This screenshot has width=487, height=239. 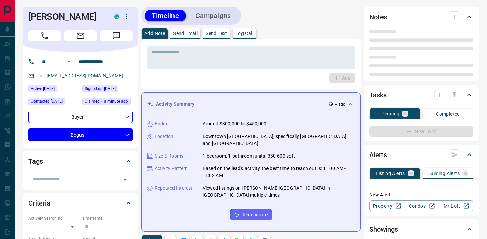 What do you see at coordinates (80, 117) in the screenshot?
I see `div: Buyer` at bounding box center [80, 117].